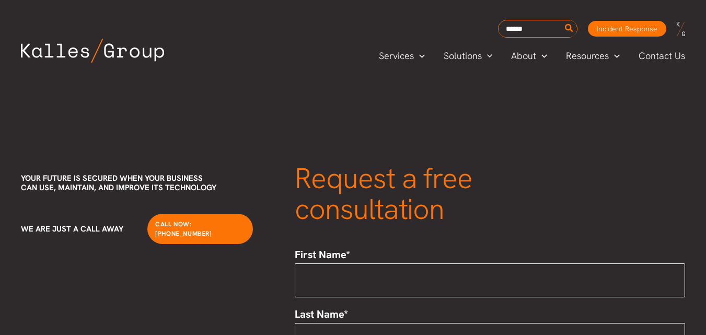  I want to click on span: Your future is secured when your business can use, maintain, and improve its technology, so click(119, 183).